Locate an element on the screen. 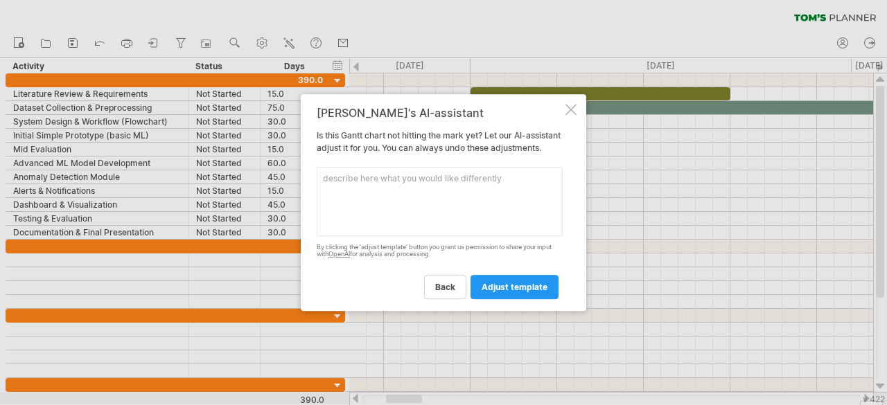 This screenshot has height=405, width=887. div: Is this Gantt chart not hitting the mark yet? Let our AI-assistant adjust it for you. You can alw... is located at coordinates (439, 203).